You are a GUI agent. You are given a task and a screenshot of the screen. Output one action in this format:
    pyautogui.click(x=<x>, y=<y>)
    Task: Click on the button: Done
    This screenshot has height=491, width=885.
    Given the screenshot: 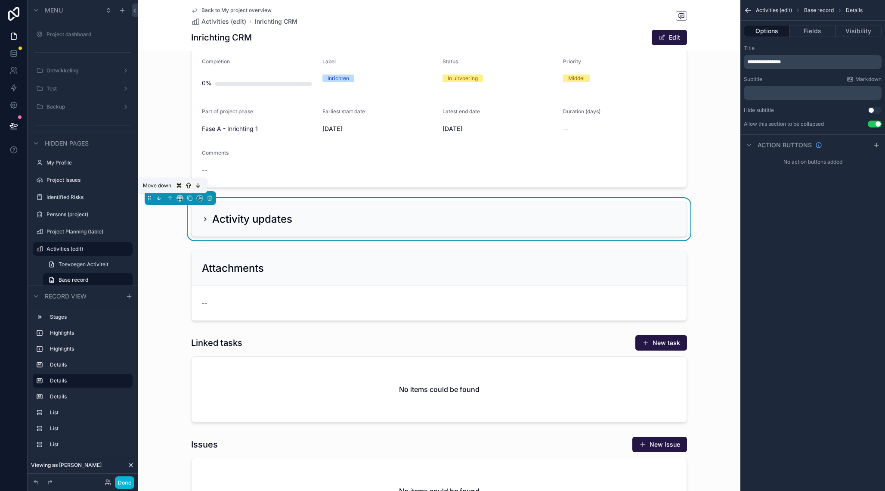 What is the action you would take?
    pyautogui.click(x=124, y=482)
    